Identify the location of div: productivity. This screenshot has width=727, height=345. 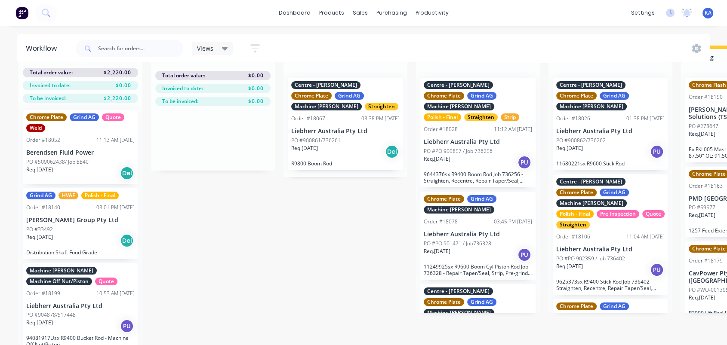
(432, 13).